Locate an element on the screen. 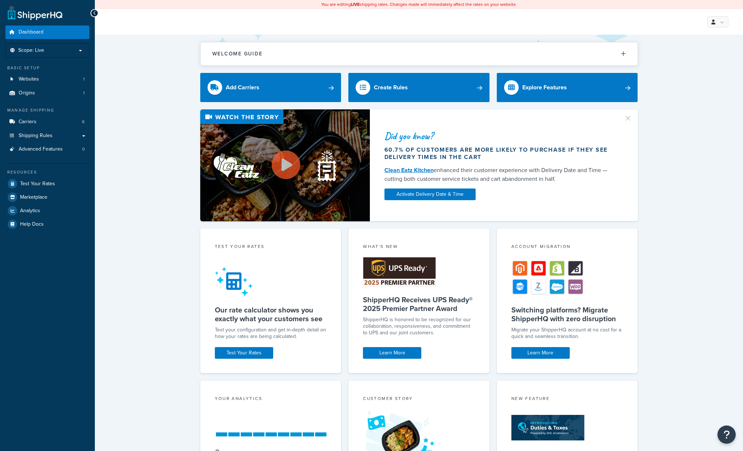  li: Marketplace is located at coordinates (47, 197).